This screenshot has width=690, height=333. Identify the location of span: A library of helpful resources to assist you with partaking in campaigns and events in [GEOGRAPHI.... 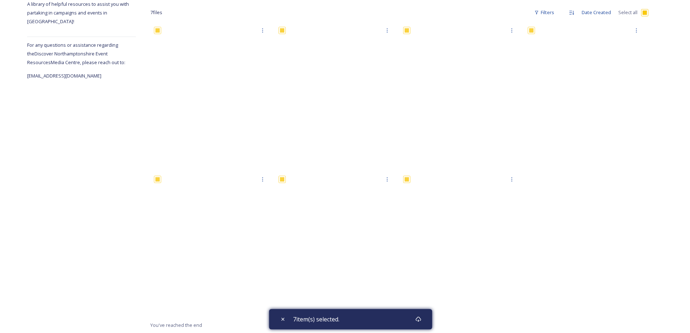
(79, 13).